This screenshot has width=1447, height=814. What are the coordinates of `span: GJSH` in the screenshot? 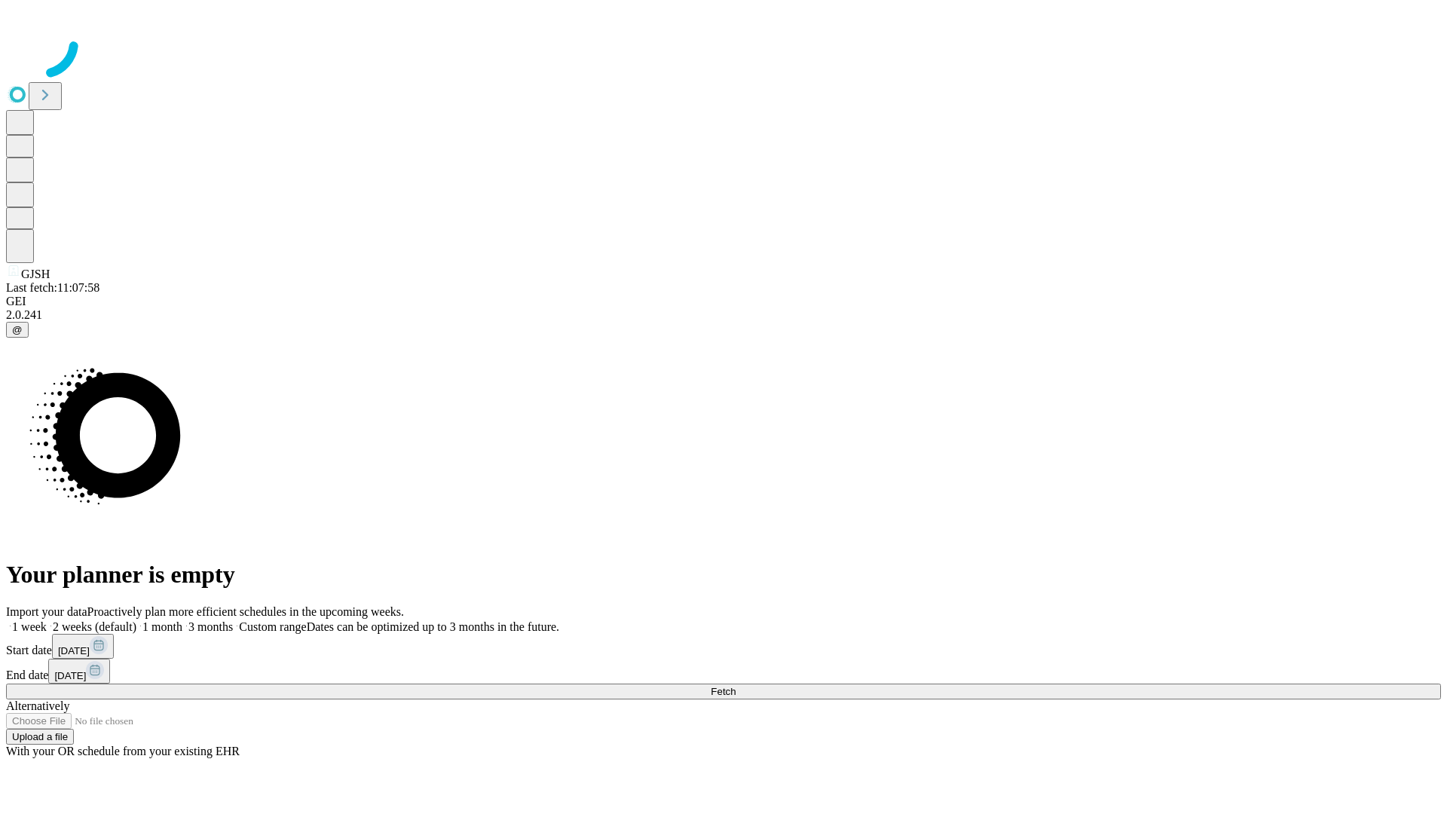 It's located at (35, 274).